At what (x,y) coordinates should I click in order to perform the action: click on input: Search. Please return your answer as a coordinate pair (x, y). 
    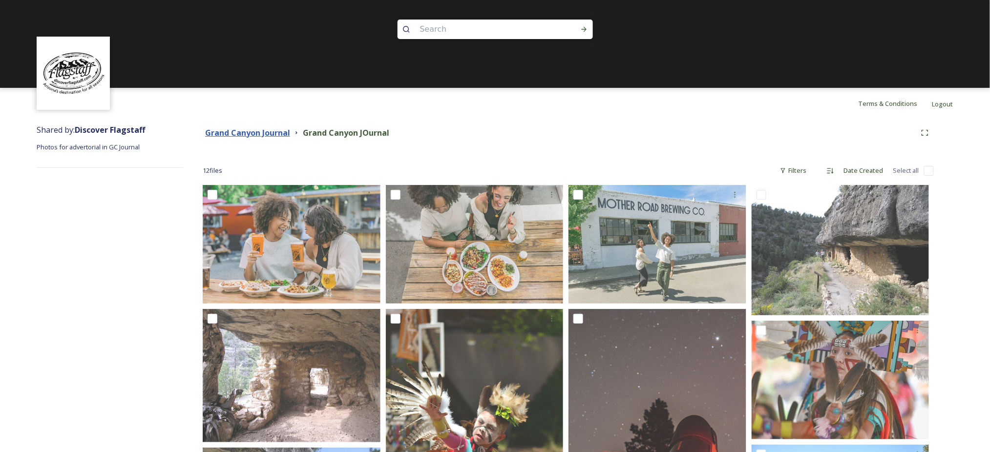
    Looking at the image, I should click on (482, 29).